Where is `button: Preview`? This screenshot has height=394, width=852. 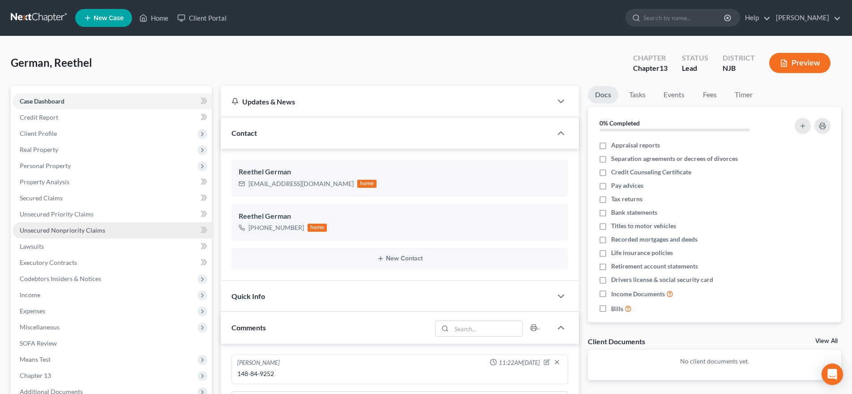
button: Preview is located at coordinates (800, 63).